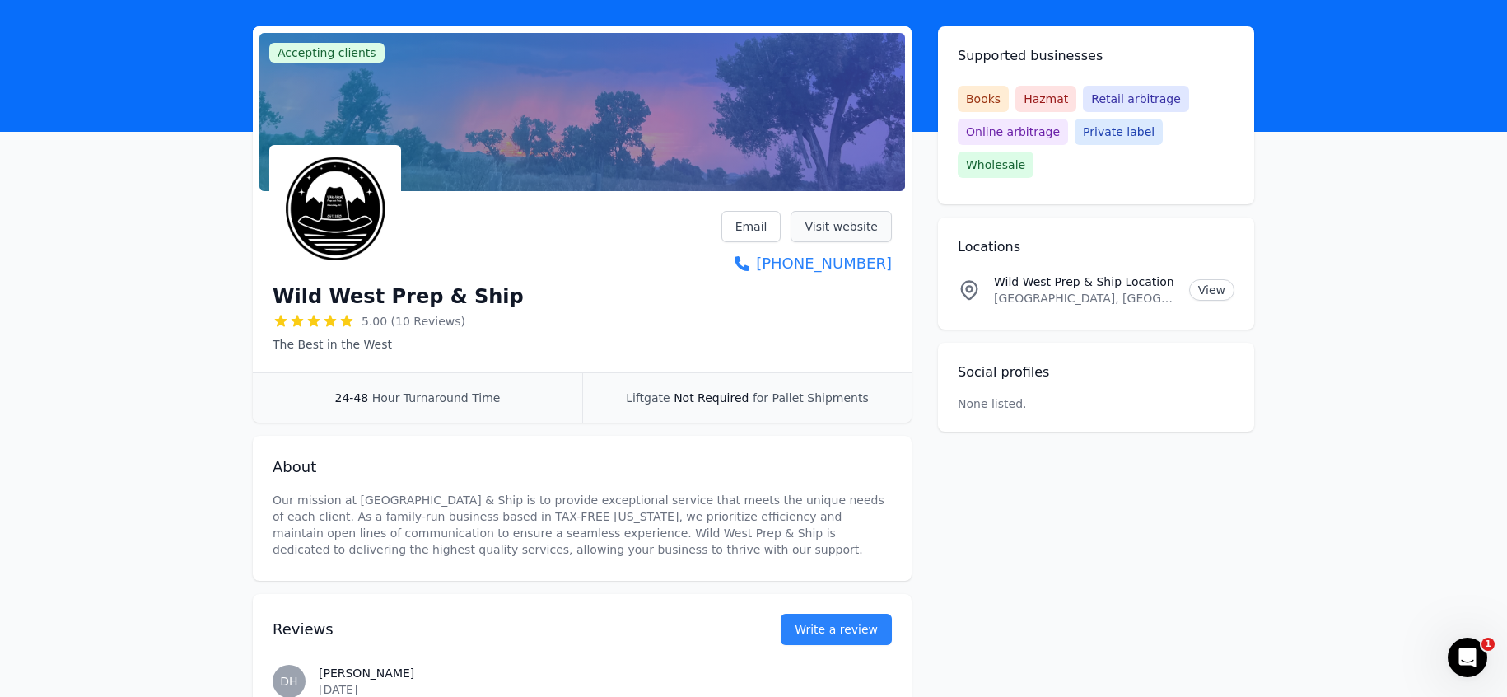  Describe the element at coordinates (1096, 247) in the screenshot. I see `h2: Locations` at that location.